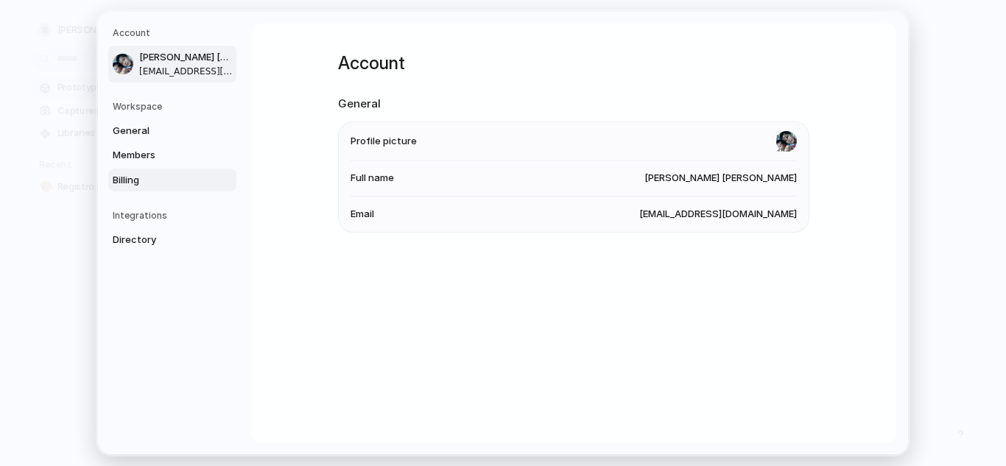  What do you see at coordinates (172, 180) in the screenshot?
I see `a: Billing` at bounding box center [172, 180].